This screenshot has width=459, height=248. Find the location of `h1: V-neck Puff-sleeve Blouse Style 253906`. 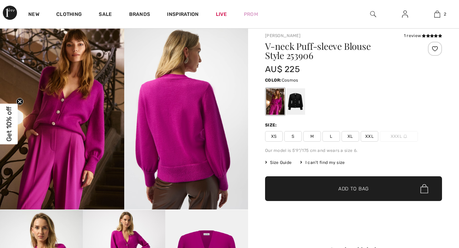

h1: V-neck Puff-sleeve Blouse Style 253906 is located at coordinates (338, 51).